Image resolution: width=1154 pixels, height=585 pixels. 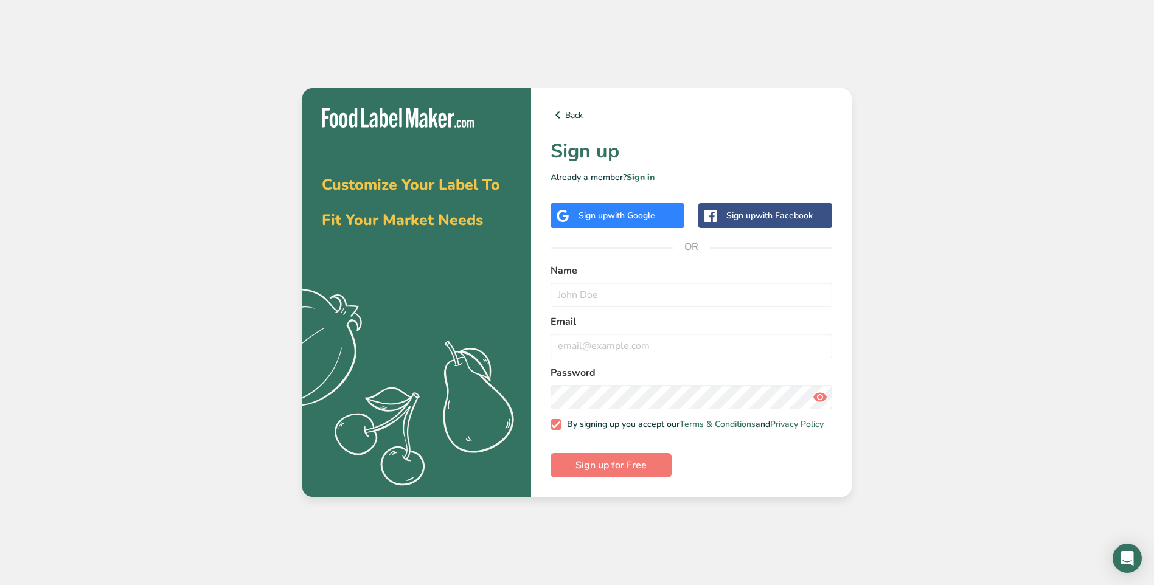 What do you see at coordinates (691, 177) in the screenshot?
I see `p: Already a member?` at bounding box center [691, 177].